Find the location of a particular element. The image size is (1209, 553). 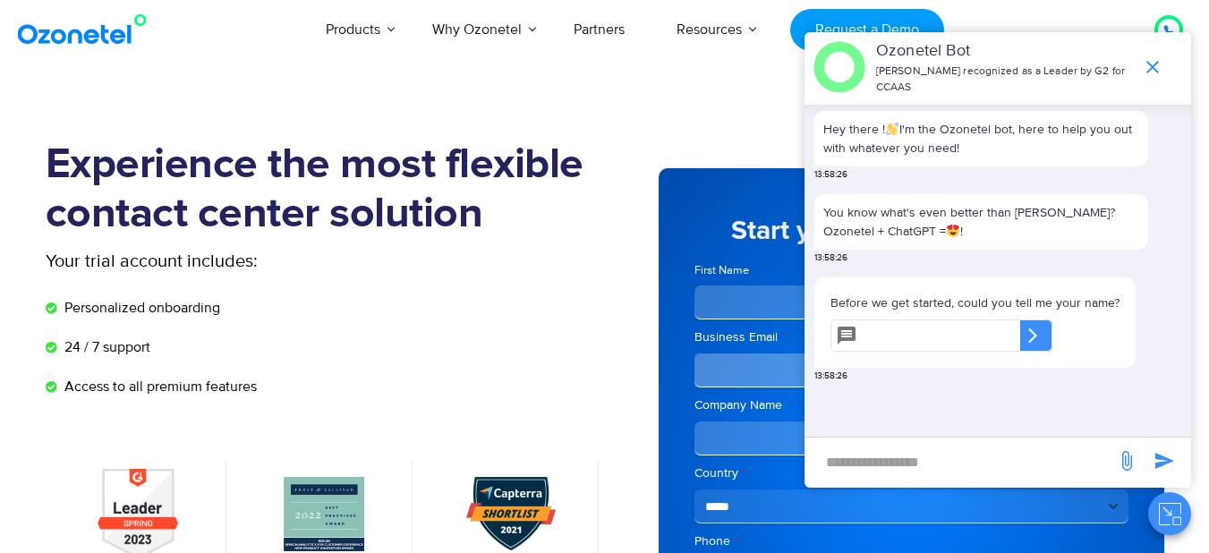

a: Request a Demo is located at coordinates (866, 30).